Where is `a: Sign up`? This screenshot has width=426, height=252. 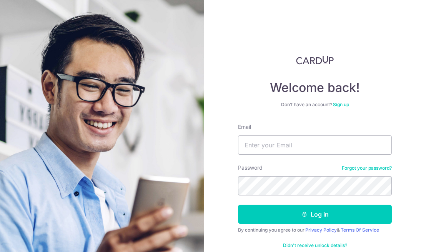
a: Sign up is located at coordinates (341, 104).